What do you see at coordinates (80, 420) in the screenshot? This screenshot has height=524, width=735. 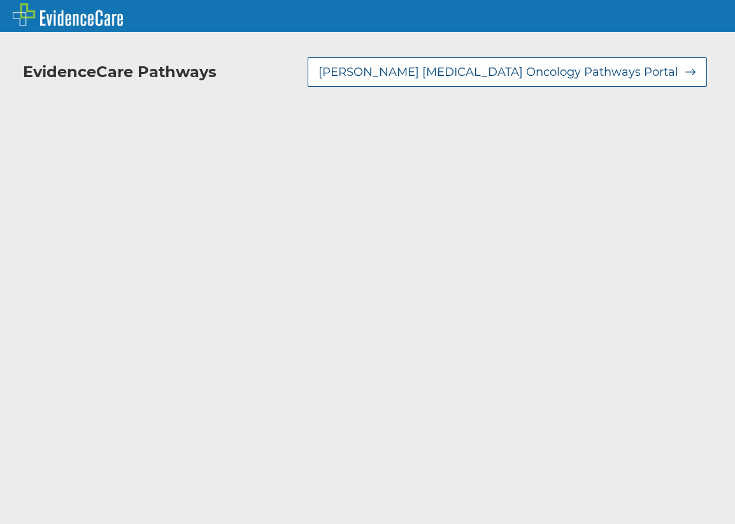 I see `span: Send to EHR` at bounding box center [80, 420].